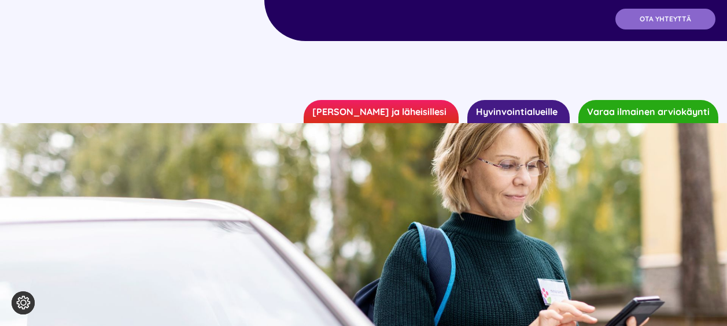 The height and width of the screenshot is (326, 727). Describe the element at coordinates (518, 112) in the screenshot. I see `a: Hyvinvointialueille` at that location.